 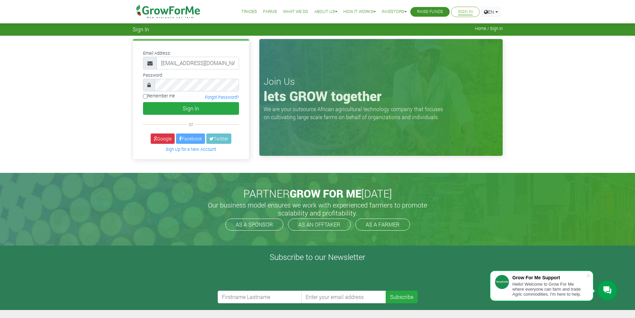 I want to click on input: Remember me, so click(x=145, y=96).